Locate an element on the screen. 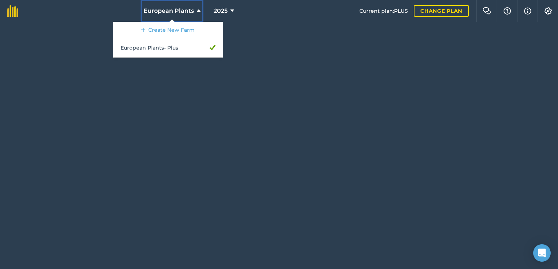 The width and height of the screenshot is (558, 269). a: Change plan is located at coordinates (441, 11).